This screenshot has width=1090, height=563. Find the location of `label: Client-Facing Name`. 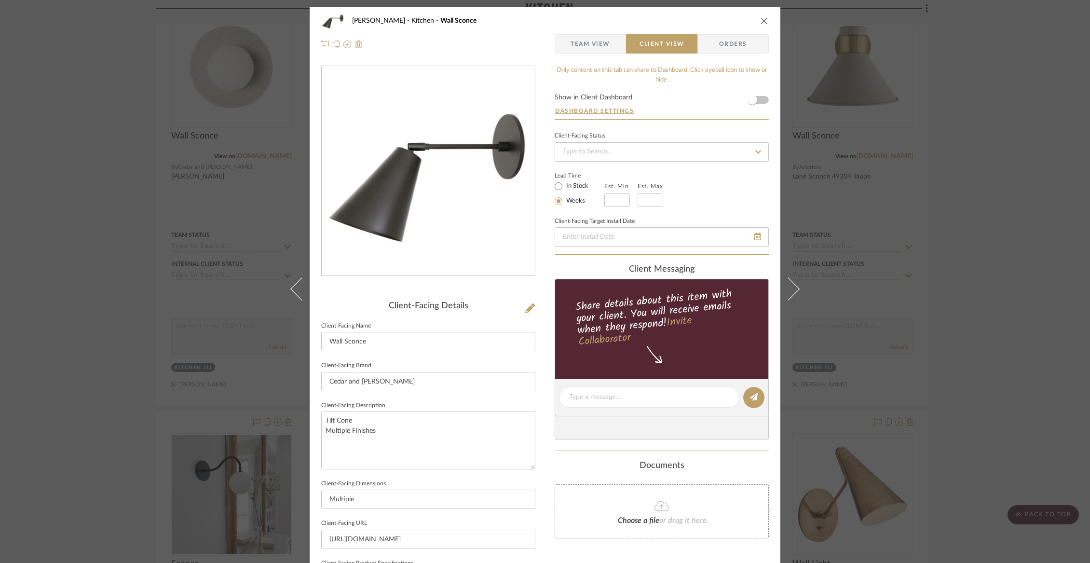

label: Client-Facing Name is located at coordinates (346, 326).